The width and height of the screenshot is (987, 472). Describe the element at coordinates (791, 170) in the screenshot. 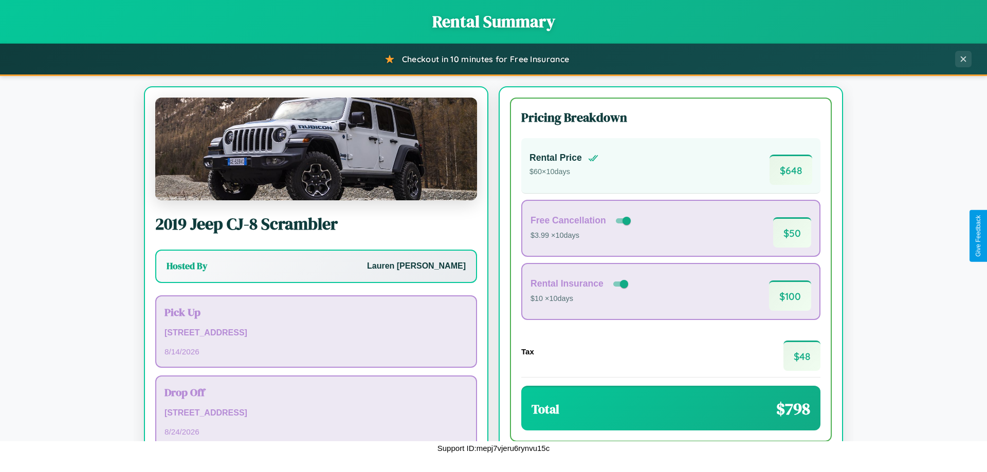

I see `span: $ 648` at that location.